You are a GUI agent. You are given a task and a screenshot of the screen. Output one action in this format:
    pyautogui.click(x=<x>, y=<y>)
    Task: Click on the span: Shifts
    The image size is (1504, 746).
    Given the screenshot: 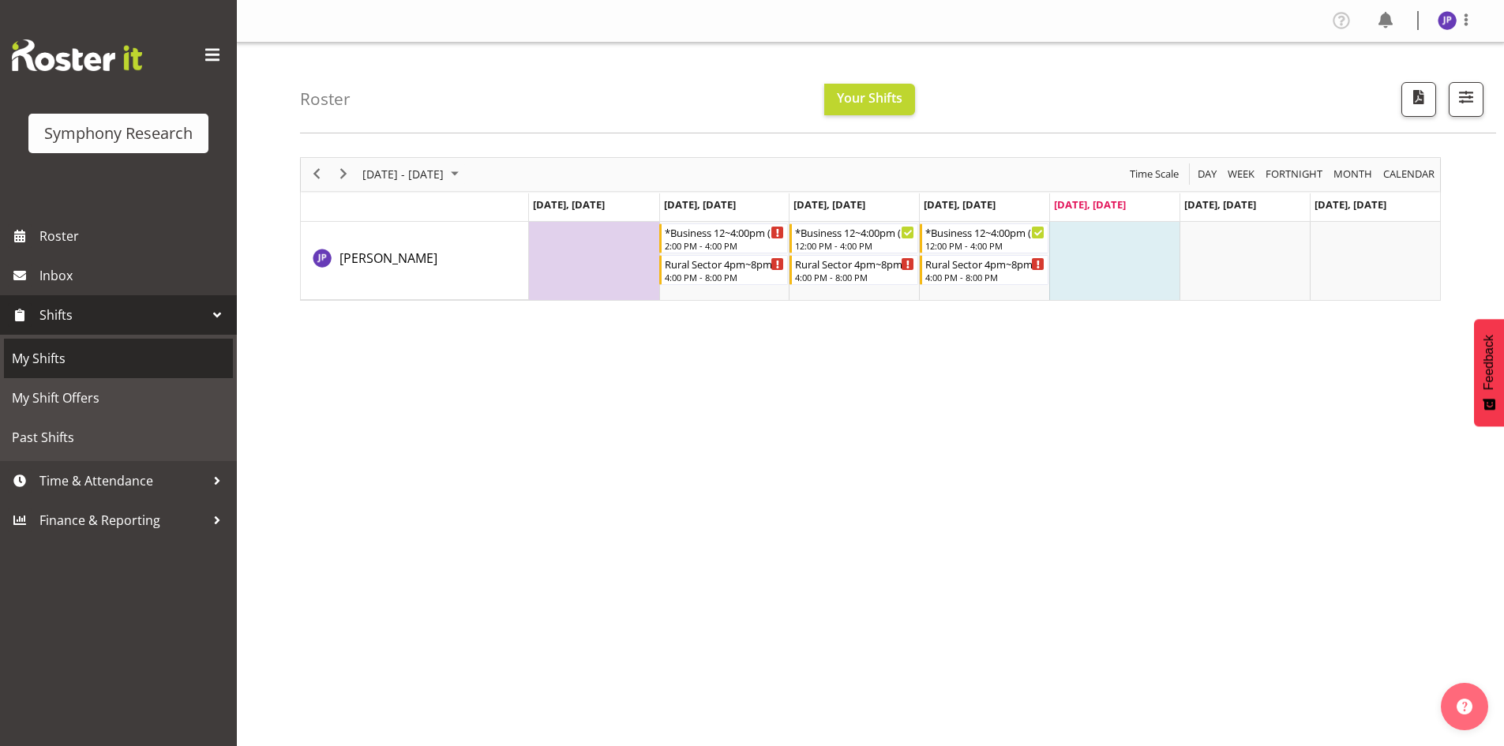 What is the action you would take?
    pyautogui.click(x=122, y=315)
    